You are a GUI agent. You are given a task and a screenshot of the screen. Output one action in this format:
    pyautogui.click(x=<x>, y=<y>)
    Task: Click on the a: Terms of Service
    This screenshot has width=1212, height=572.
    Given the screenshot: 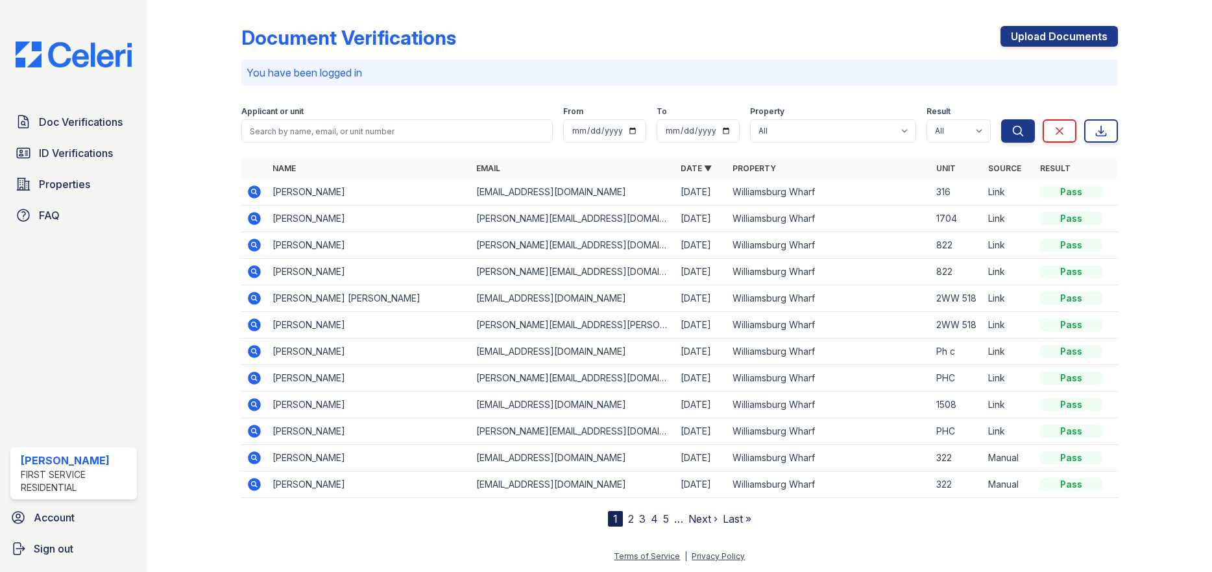 What is the action you would take?
    pyautogui.click(x=647, y=556)
    